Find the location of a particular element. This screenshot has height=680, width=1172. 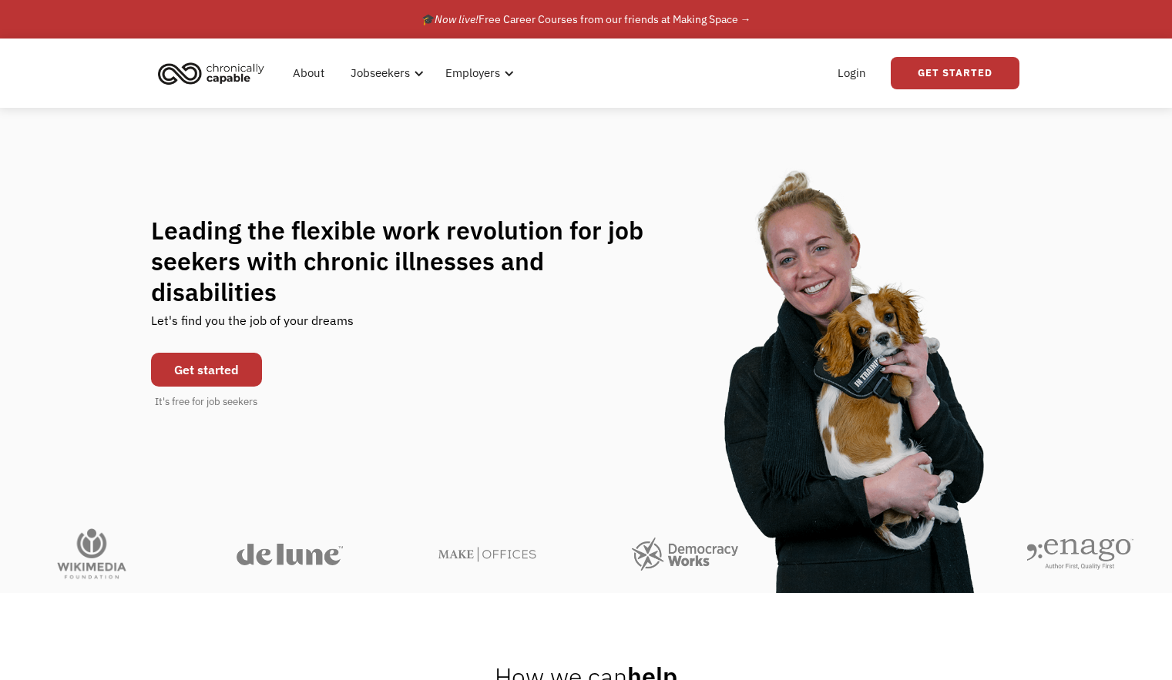

h1: Leading the flexible work revolution for job seekers with chronic illnesses and disabilities is located at coordinates (412, 261).